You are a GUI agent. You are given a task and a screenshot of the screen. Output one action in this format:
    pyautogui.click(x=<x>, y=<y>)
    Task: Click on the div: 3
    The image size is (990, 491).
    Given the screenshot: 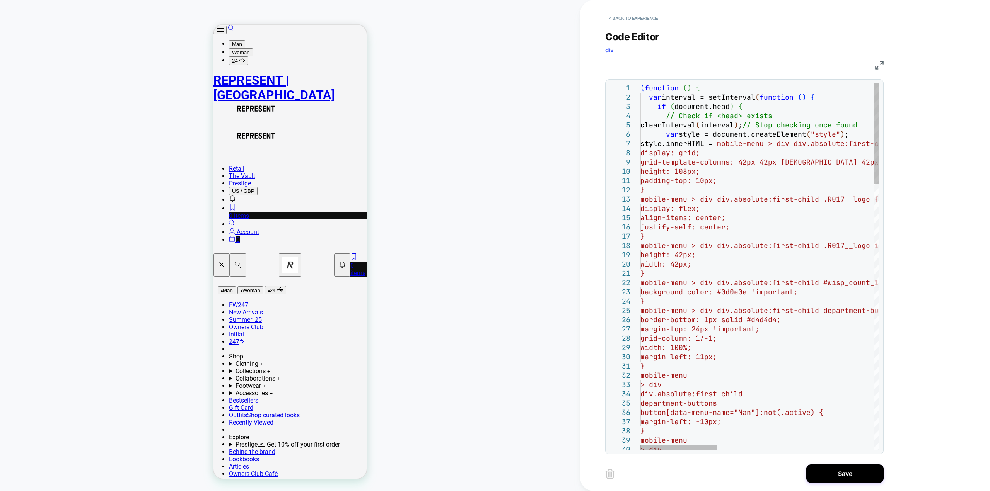 What is the action you would take?
    pyautogui.click(x=620, y=107)
    